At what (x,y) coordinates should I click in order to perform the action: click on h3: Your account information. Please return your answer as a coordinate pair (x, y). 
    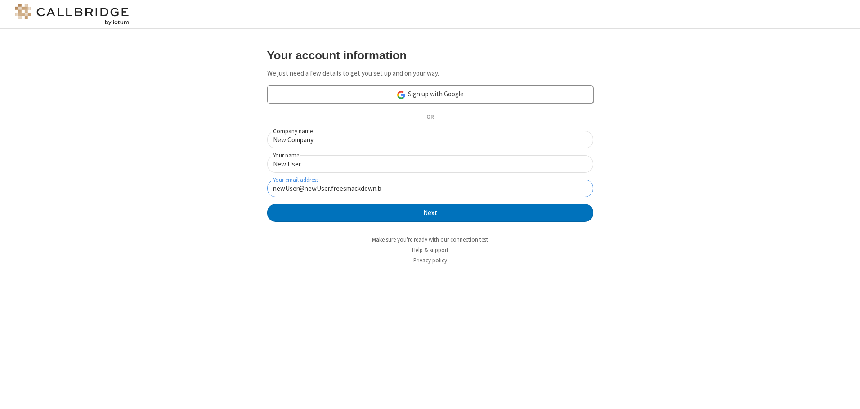
    Looking at the image, I should click on (430, 55).